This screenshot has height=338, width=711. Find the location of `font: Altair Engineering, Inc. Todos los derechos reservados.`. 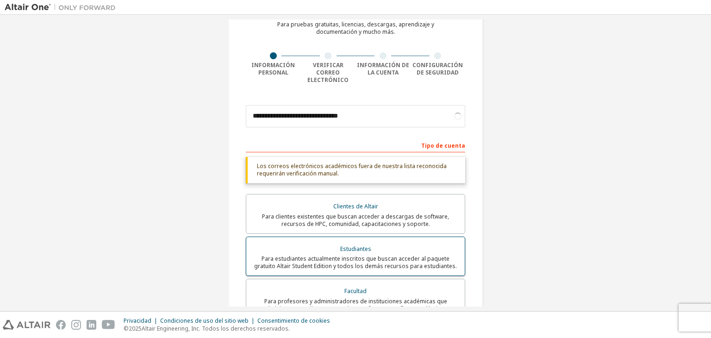

font: Altair Engineering, Inc. Todos los derechos reservados. is located at coordinates (216, 328).